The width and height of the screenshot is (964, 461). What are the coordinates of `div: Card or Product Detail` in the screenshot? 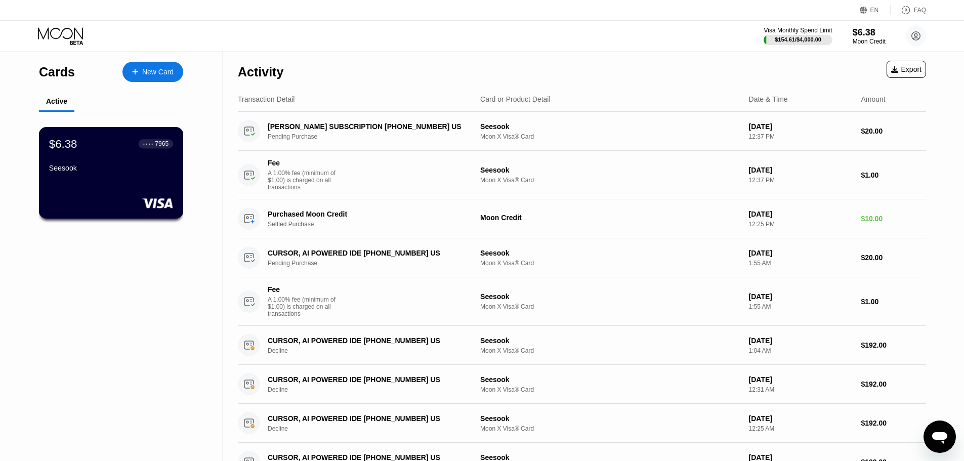 It's located at (515, 99).